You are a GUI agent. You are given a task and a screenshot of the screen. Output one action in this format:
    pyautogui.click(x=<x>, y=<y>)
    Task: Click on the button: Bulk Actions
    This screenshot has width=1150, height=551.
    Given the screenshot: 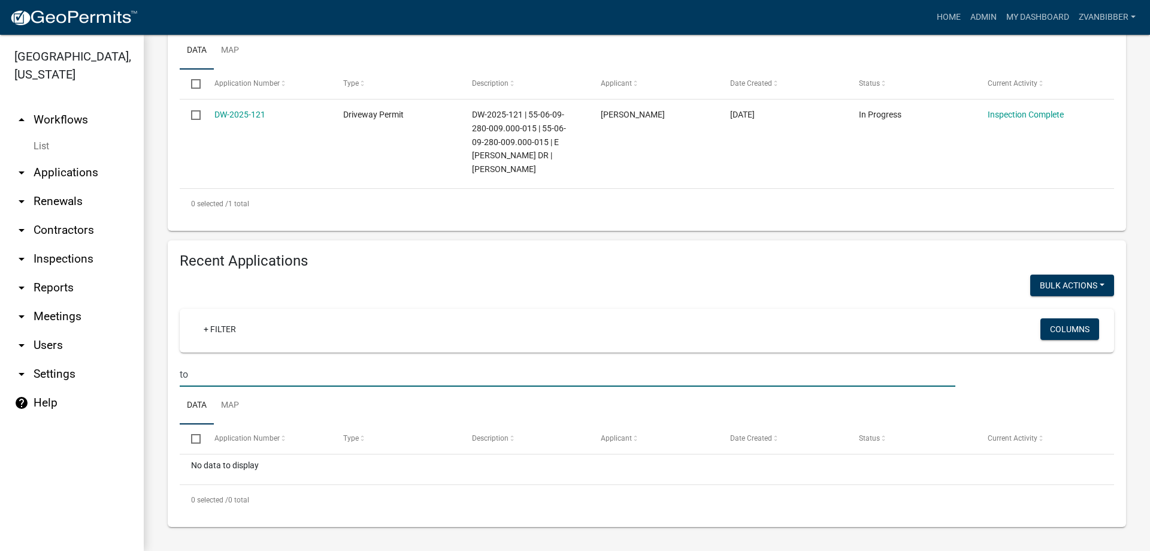 What is the action you would take?
    pyautogui.click(x=1073, y=285)
    